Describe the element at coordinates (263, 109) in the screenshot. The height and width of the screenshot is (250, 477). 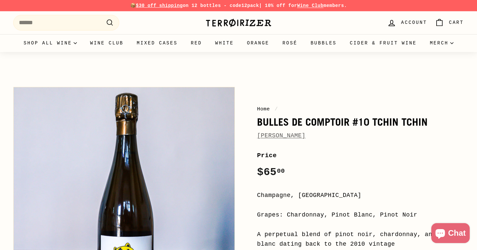
I see `a: Home` at that location.